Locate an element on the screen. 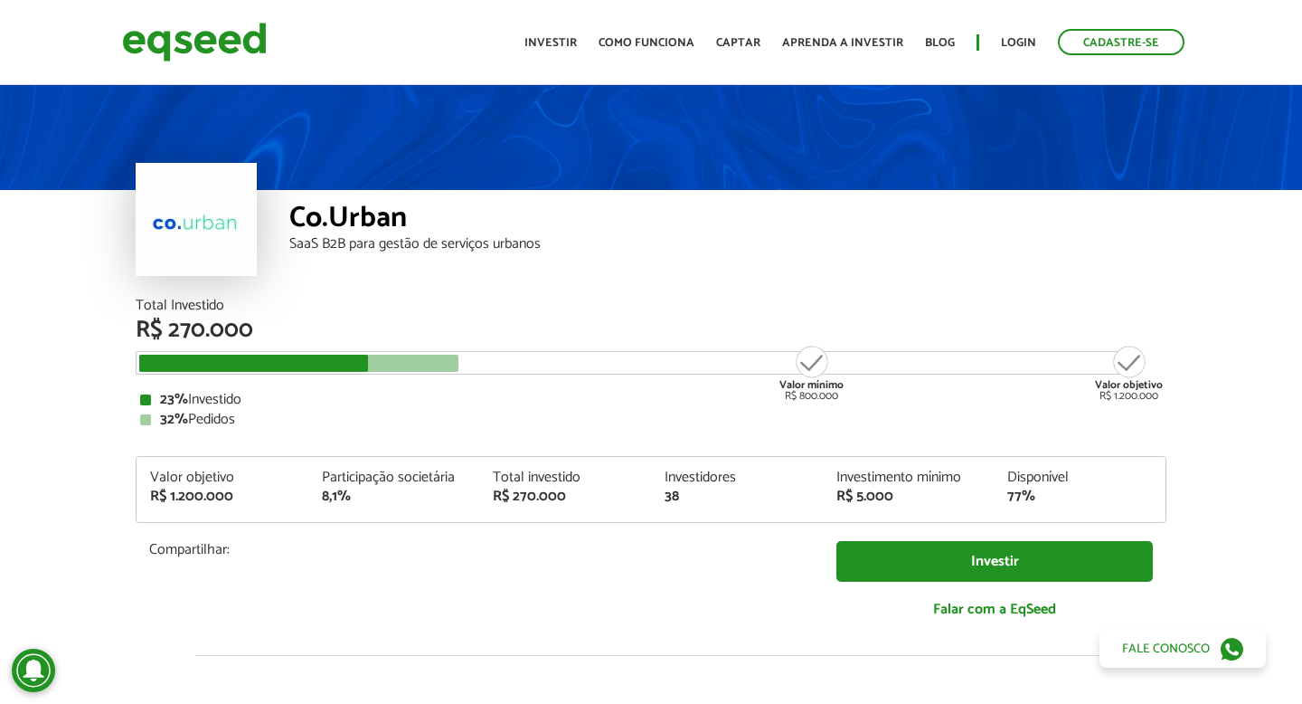 This screenshot has width=1302, height=704. strong: Valor mínimo is located at coordinates (811, 384).